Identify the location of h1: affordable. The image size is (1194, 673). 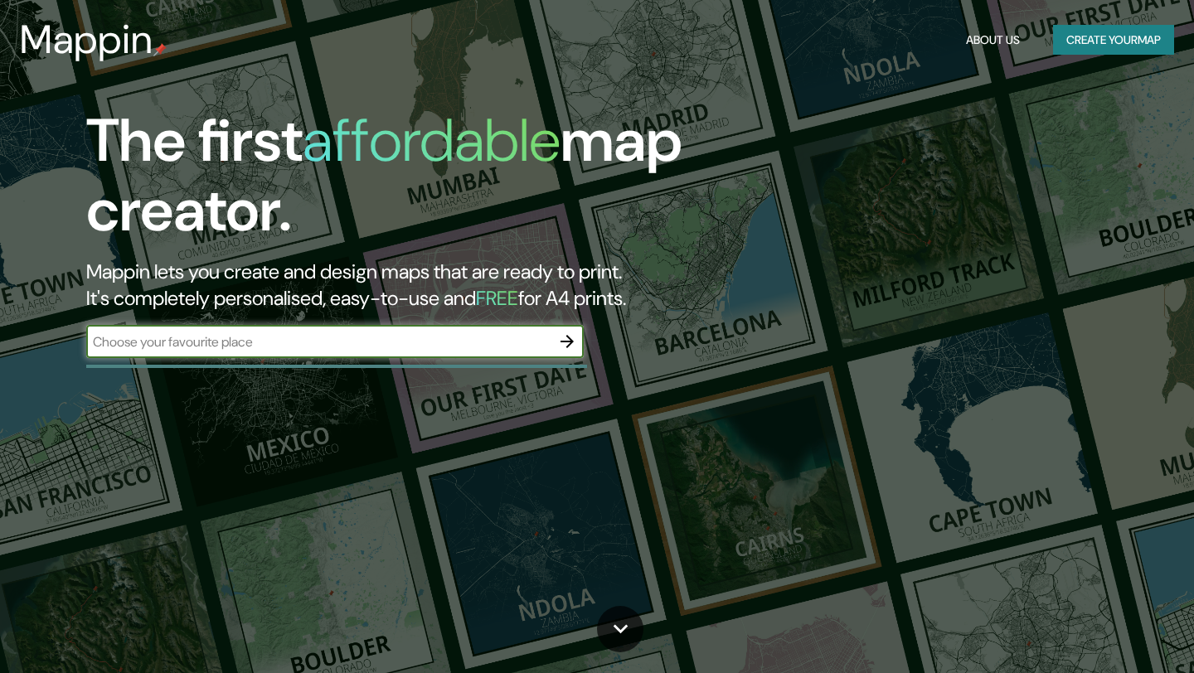
(431, 140).